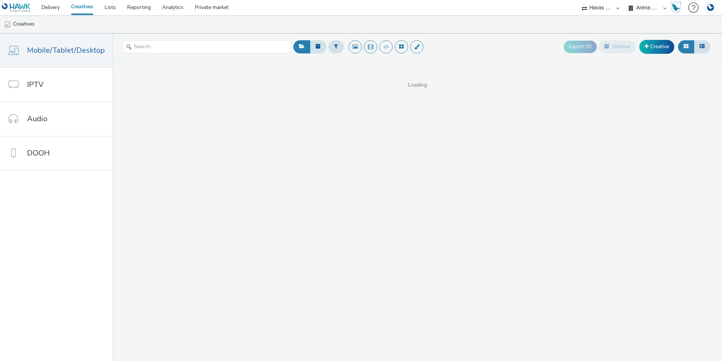 The width and height of the screenshot is (722, 361). Describe the element at coordinates (581, 47) in the screenshot. I see `button: Export ID` at that location.